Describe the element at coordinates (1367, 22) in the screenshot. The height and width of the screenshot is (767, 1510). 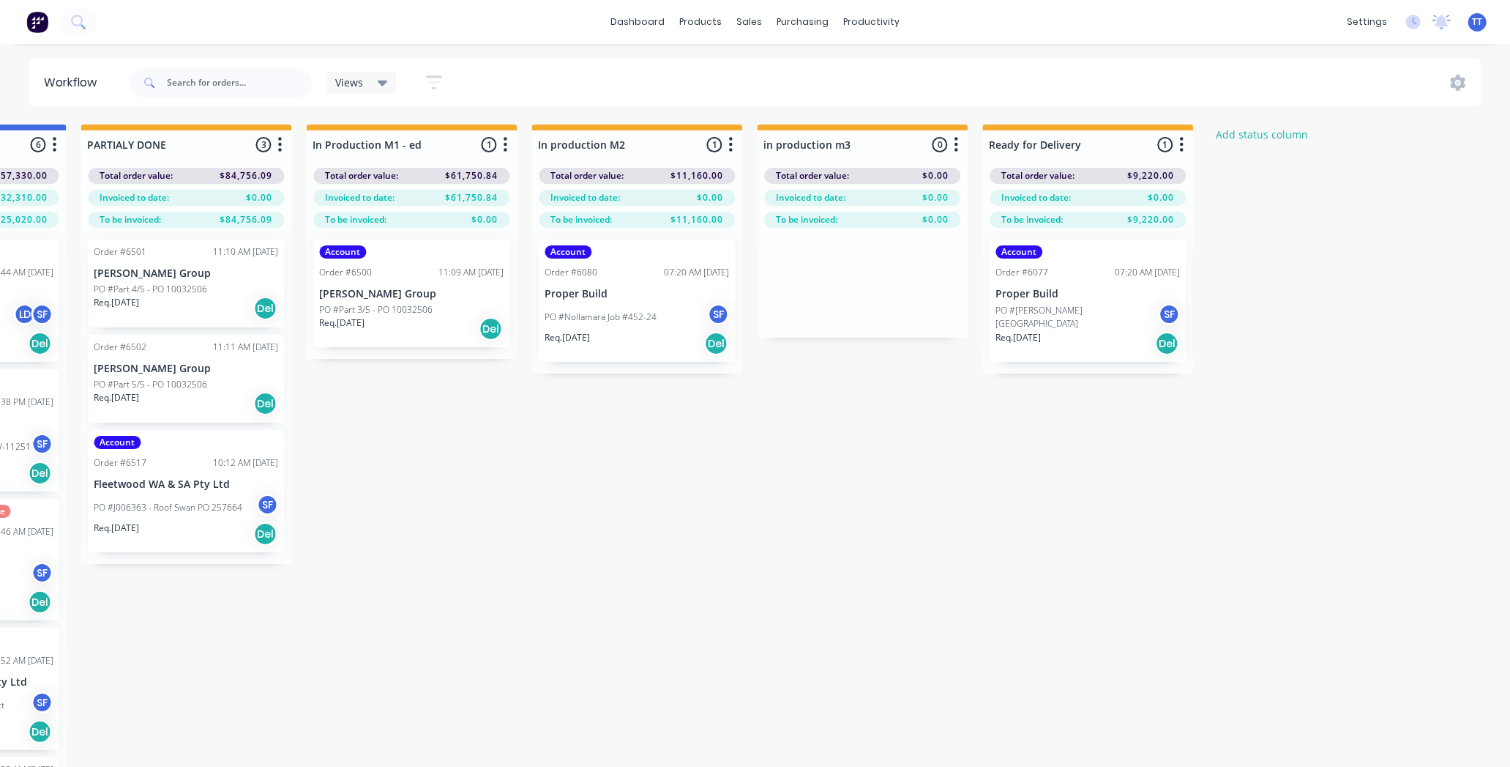
I see `div: settings` at that location.